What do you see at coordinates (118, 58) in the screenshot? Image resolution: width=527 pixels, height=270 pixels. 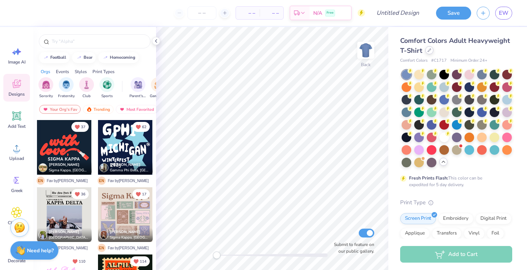 I see `button: homecoming` at bounding box center [118, 58].